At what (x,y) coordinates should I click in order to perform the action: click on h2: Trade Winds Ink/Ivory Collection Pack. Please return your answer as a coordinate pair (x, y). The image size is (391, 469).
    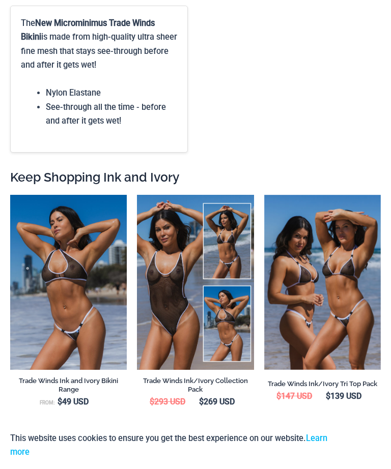
    Looking at the image, I should click on (195, 385).